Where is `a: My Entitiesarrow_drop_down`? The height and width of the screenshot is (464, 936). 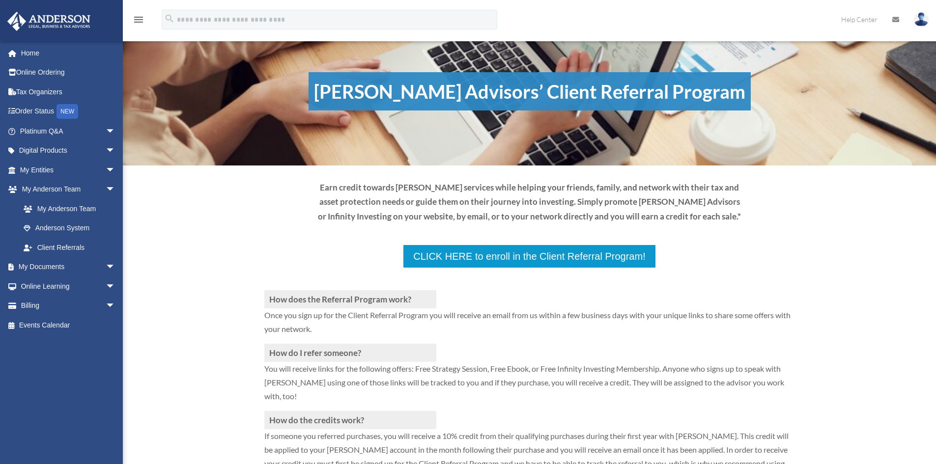
a: My Entitiesarrow_drop_down is located at coordinates (68, 170).